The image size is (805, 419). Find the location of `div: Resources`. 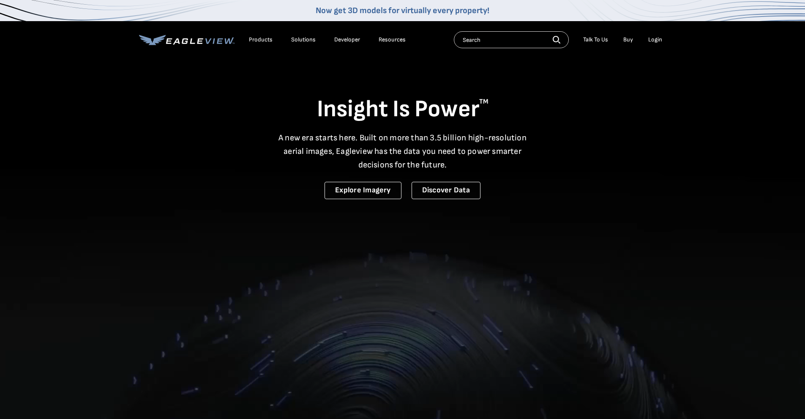

div: Resources is located at coordinates (392, 40).